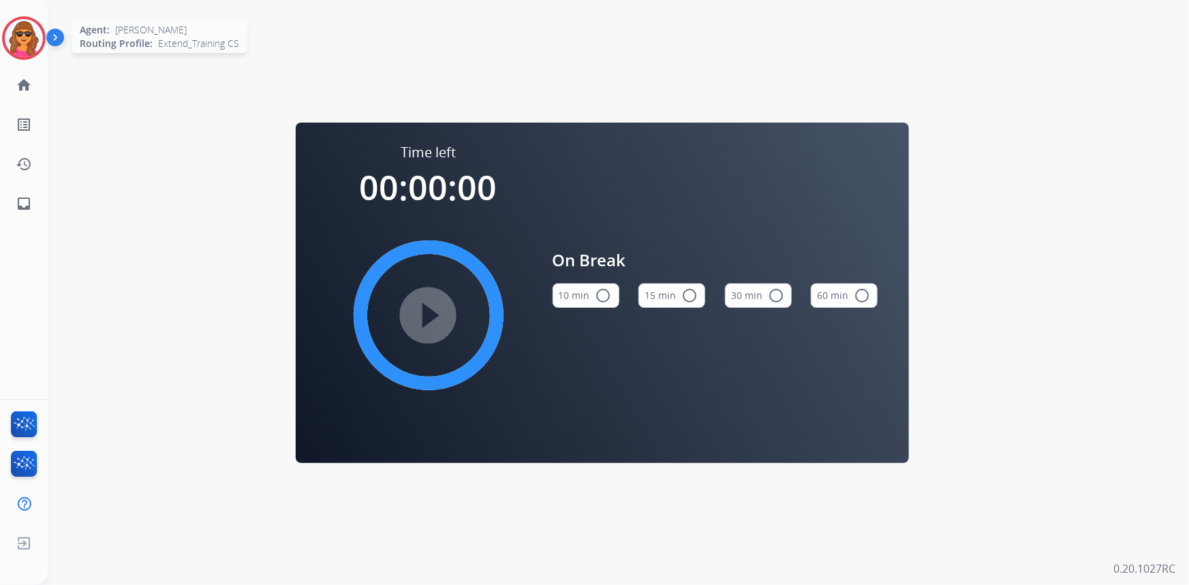  What do you see at coordinates (428, 153) in the screenshot?
I see `span: Time left` at bounding box center [428, 153].